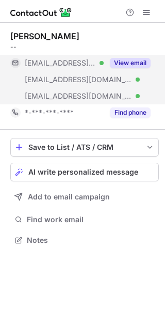  Describe the element at coordinates (69, 197) in the screenshot. I see `span: Add to email campaign` at that location.